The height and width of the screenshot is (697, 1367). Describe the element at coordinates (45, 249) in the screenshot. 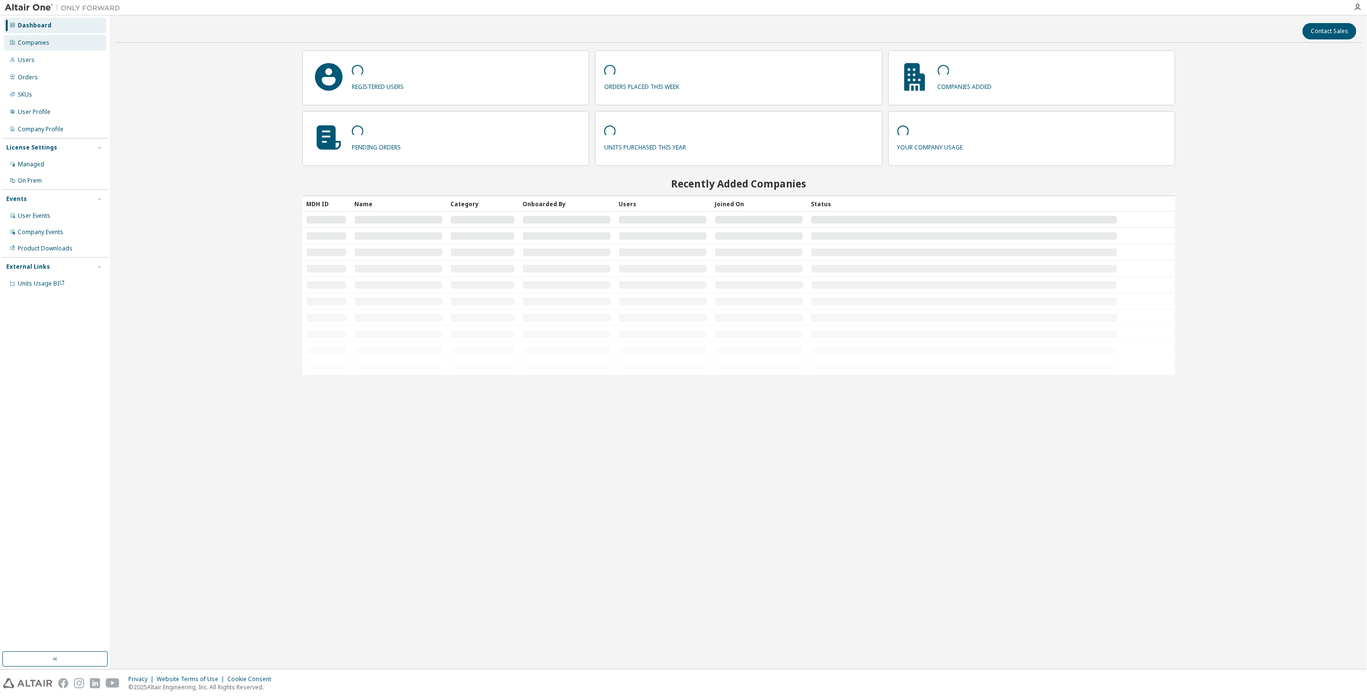

I see `div: Product Downloads` at that location.